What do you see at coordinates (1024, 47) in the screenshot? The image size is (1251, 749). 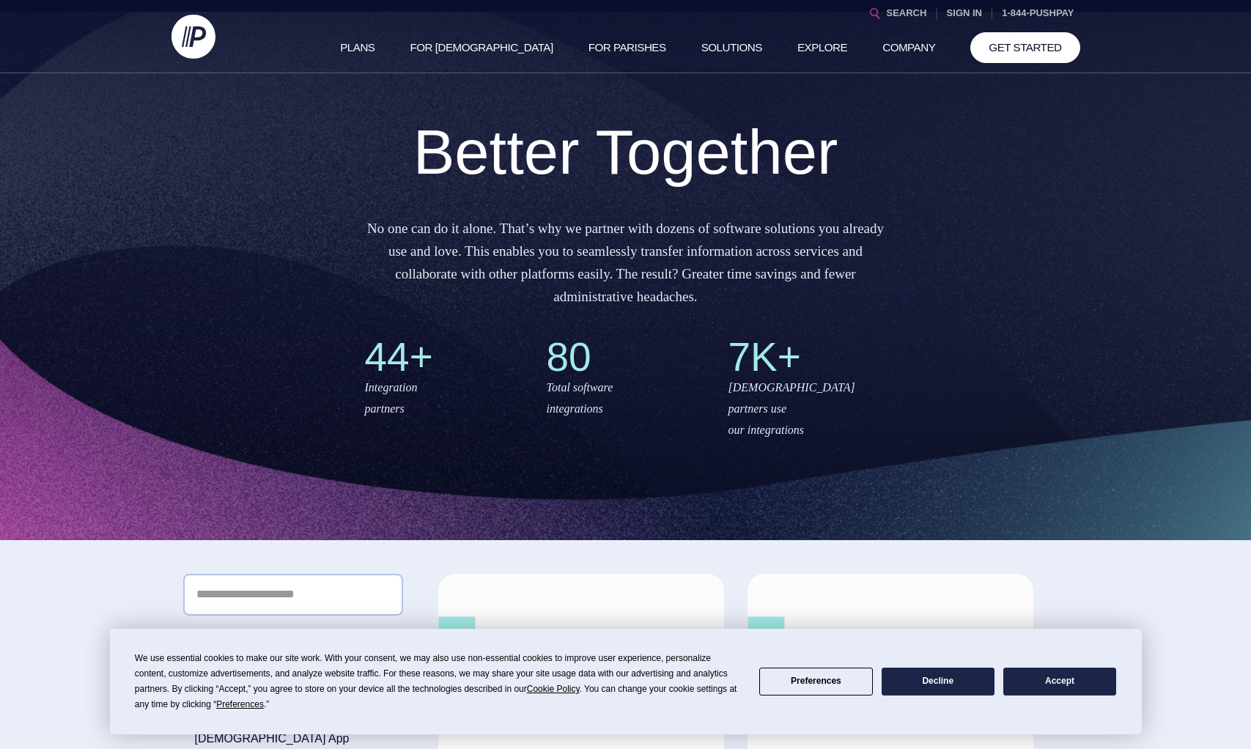 I see `a: GET STARTED` at bounding box center [1024, 47].